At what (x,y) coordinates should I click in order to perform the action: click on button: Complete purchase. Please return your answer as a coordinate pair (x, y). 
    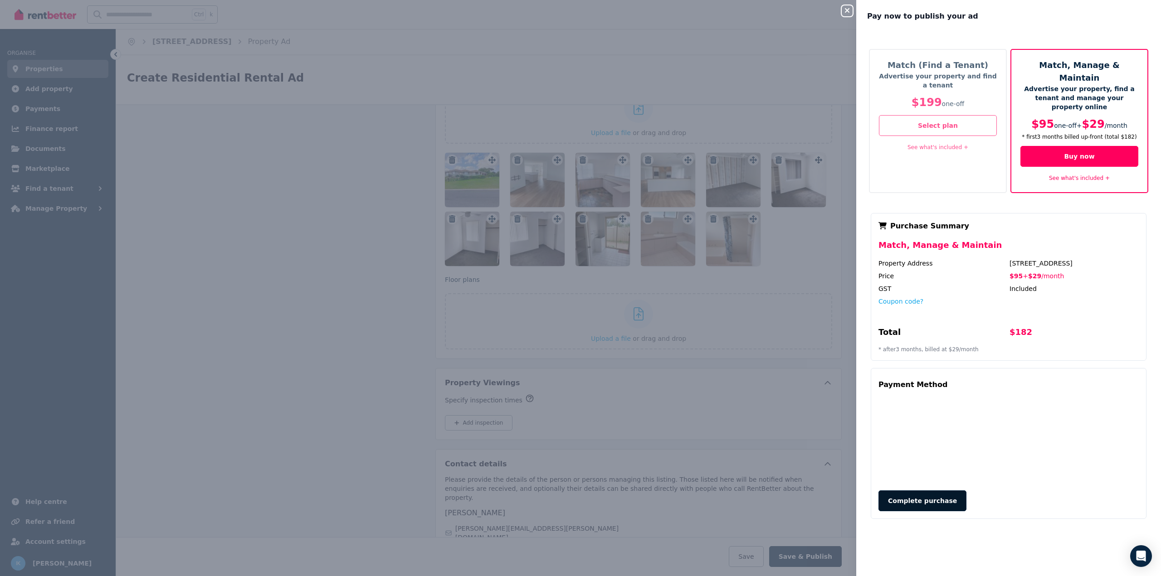
    Looking at the image, I should click on (922, 501).